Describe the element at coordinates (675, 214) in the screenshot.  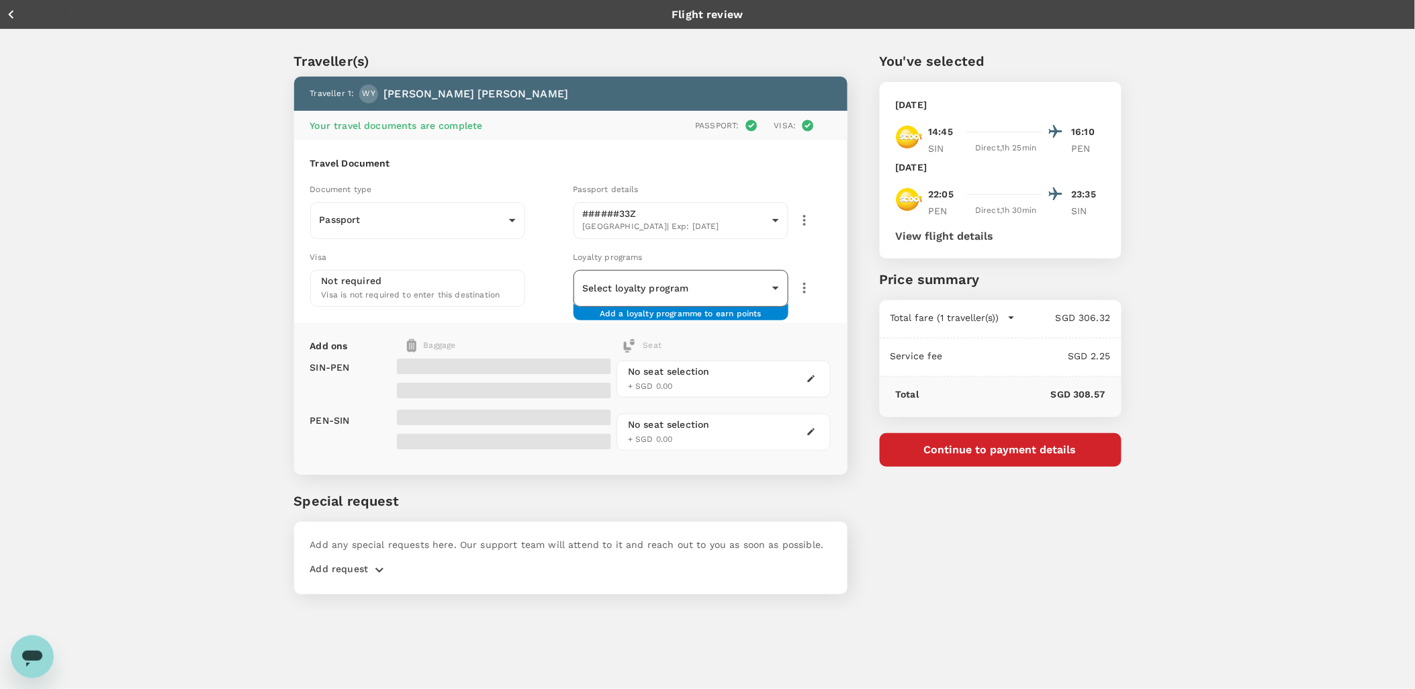
I see `p: ######33Z` at that location.